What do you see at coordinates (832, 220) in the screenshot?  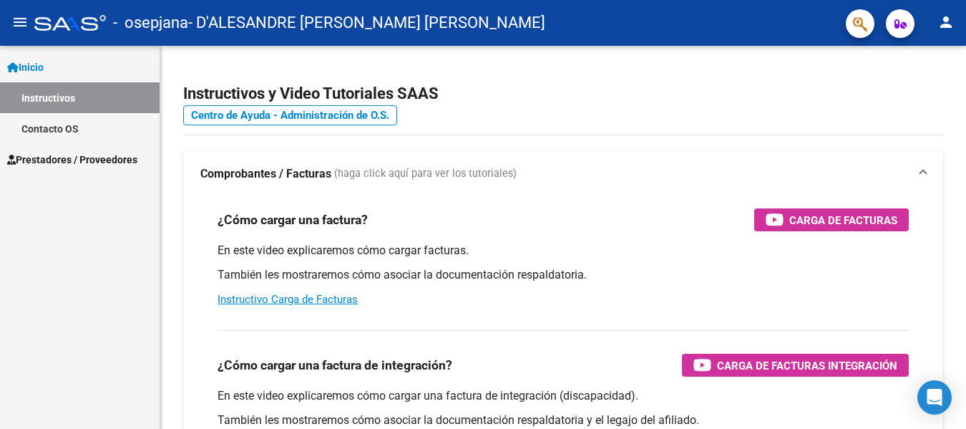 I see `button: Carga de Facturas` at bounding box center [832, 220].